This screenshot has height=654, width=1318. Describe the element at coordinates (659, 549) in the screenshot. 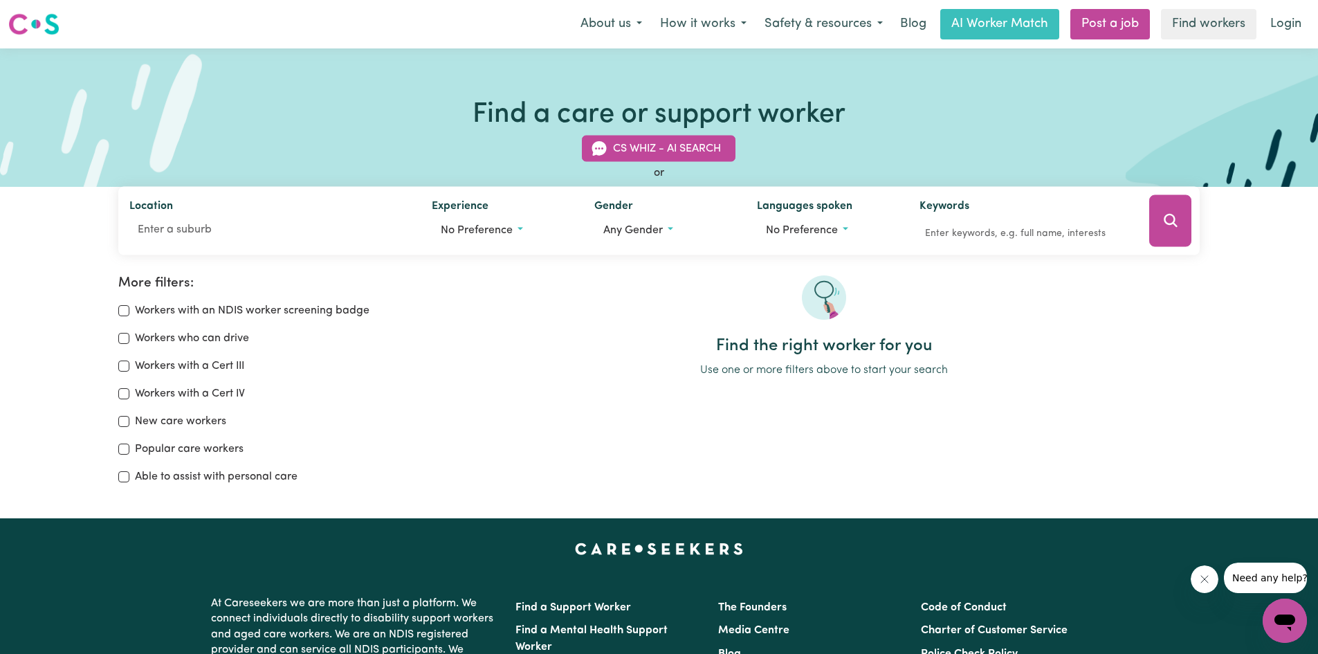

I see `a: Careseekers home page` at that location.